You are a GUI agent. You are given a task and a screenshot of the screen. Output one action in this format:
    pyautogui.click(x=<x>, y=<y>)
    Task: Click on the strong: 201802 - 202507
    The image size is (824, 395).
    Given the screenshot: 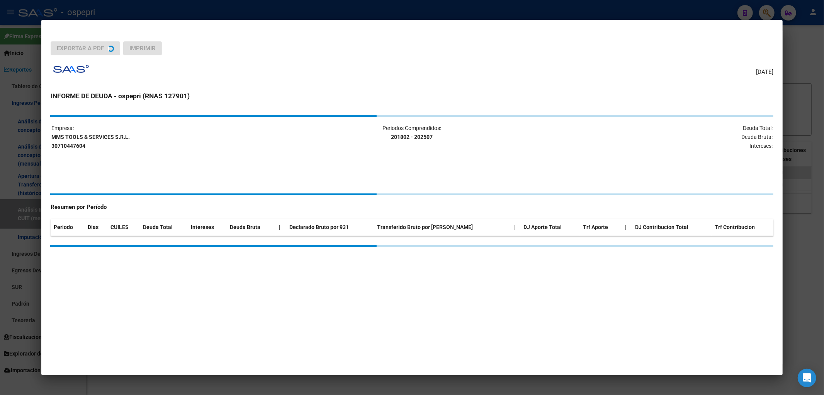 What is the action you would take?
    pyautogui.click(x=412, y=137)
    